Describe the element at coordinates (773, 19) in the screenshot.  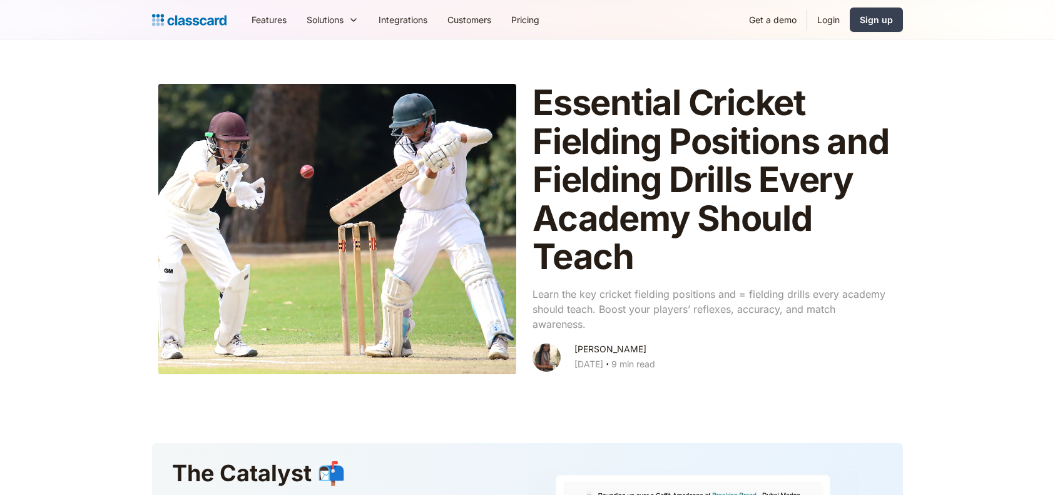
I see `a: Get a demo` at that location.